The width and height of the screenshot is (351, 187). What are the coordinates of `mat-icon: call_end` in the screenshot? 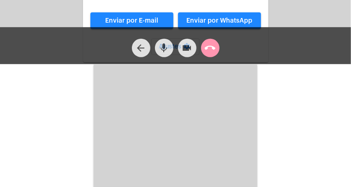 It's located at (210, 48).